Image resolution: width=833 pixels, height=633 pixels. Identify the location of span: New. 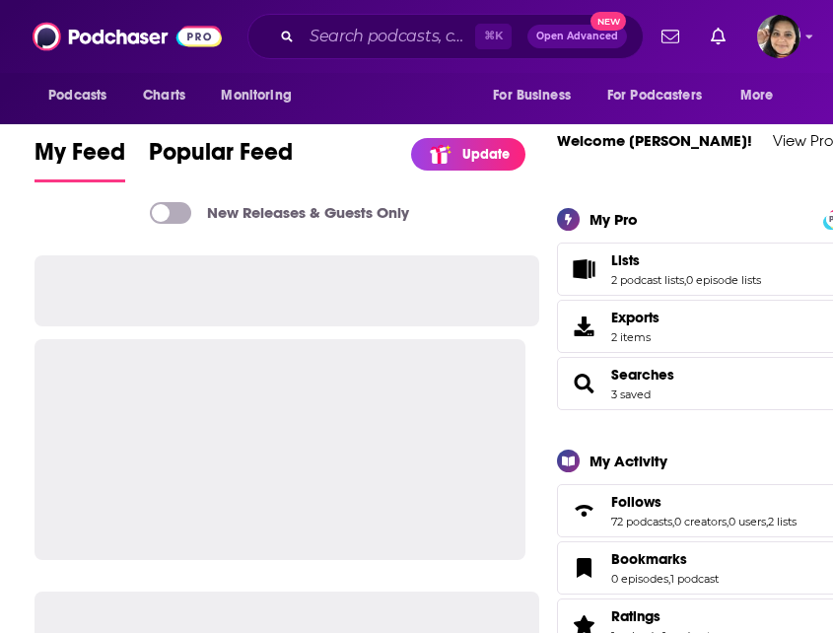
(609, 21).